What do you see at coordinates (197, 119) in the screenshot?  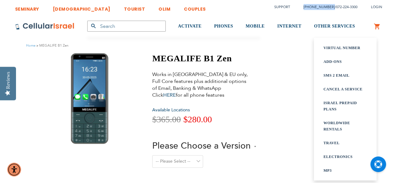 I see `span: $280.00` at bounding box center [197, 119].